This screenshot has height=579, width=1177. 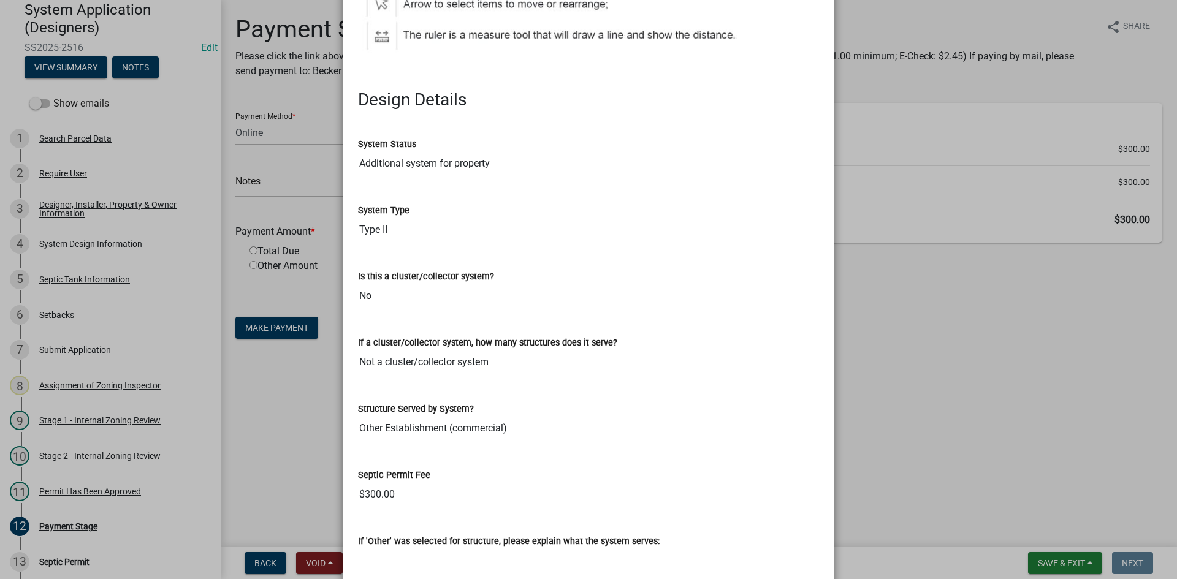 I want to click on label: System Status, so click(x=387, y=145).